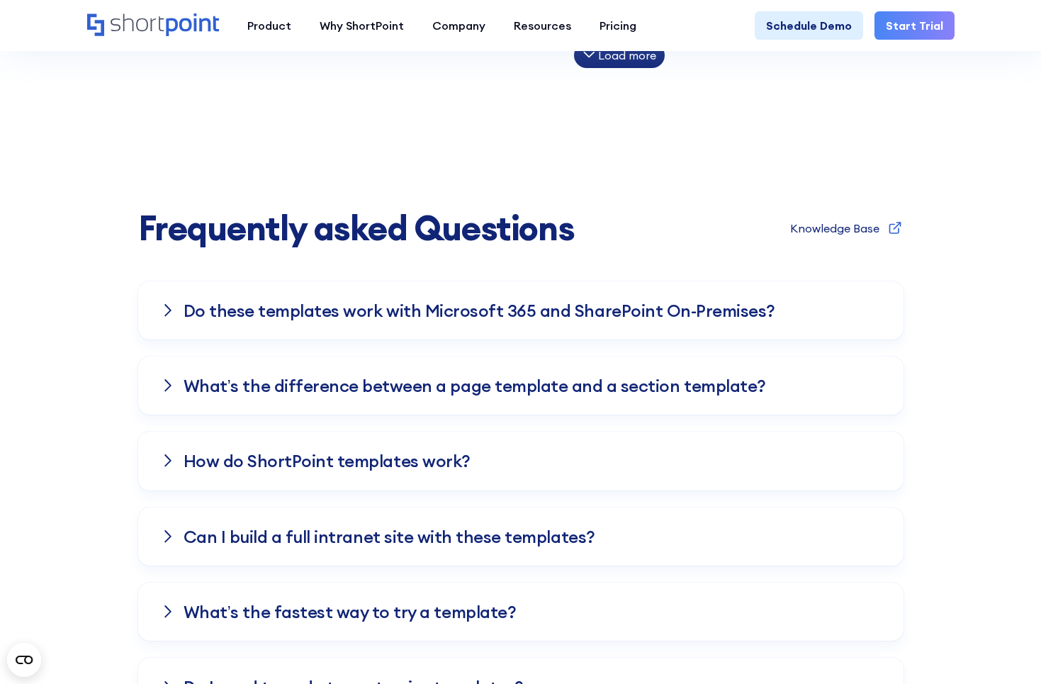 The width and height of the screenshot is (1041, 684). What do you see at coordinates (350, 612) in the screenshot?
I see `h3: What’s the fastest way to try a template?` at bounding box center [350, 612].